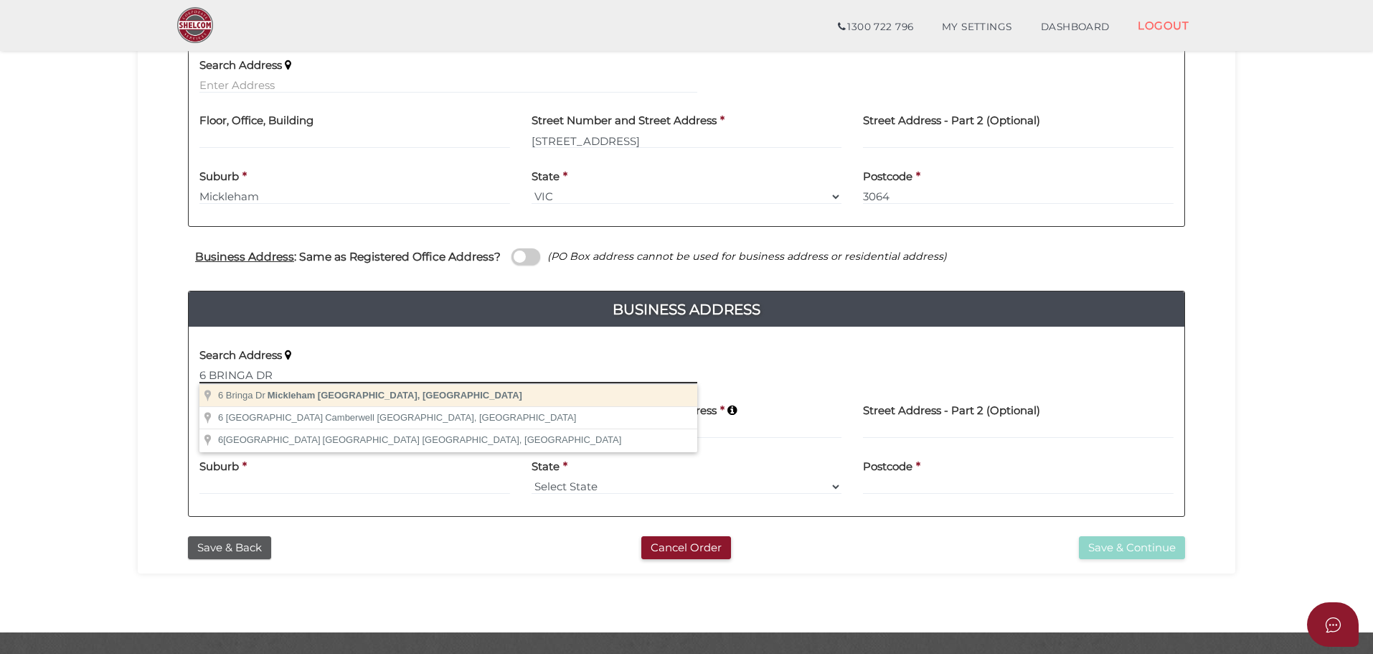 The height and width of the screenshot is (654, 1373). What do you see at coordinates (256, 121) in the screenshot?
I see `h4: Floor, Office, Building` at bounding box center [256, 121].